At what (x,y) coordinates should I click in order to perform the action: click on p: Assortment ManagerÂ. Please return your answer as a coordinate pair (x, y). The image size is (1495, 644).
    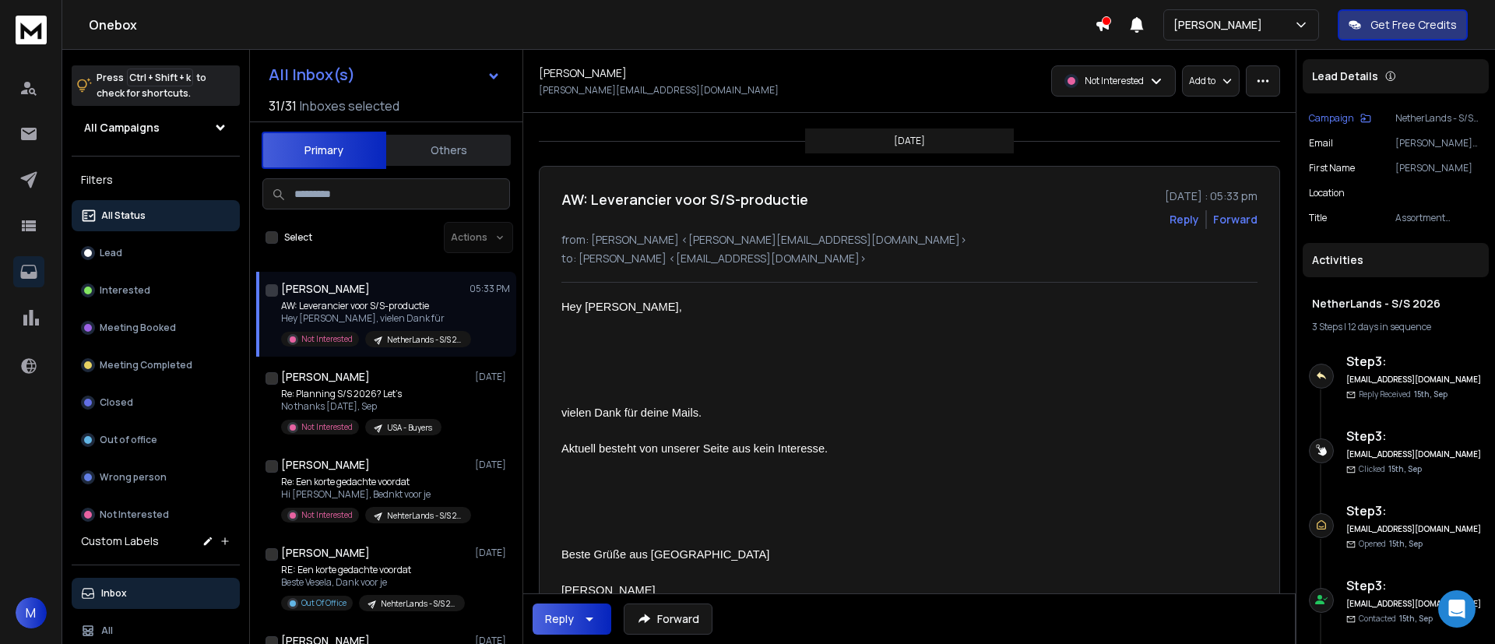
    Looking at the image, I should click on (1439, 218).